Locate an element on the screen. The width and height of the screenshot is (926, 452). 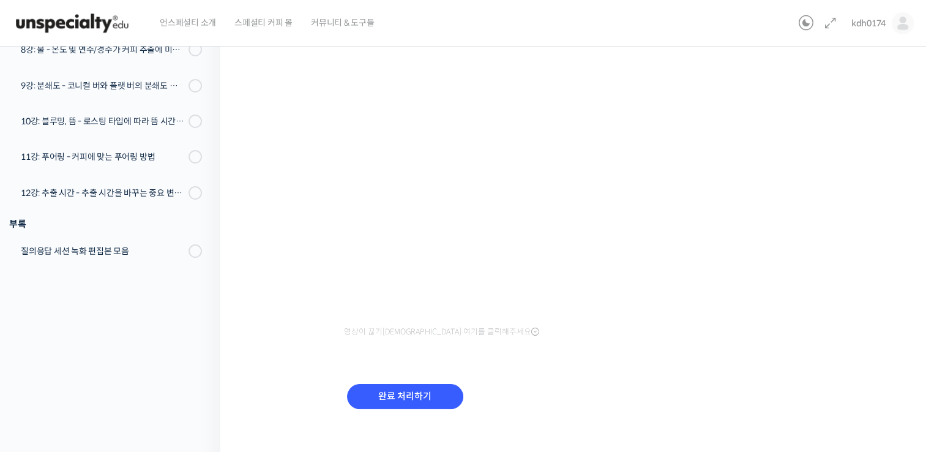
div: 10강: 블루밍, 뜸 - 로스팅 타입에 따라 뜸 시간을 다르게 해야 하는 이유 is located at coordinates (103, 121).